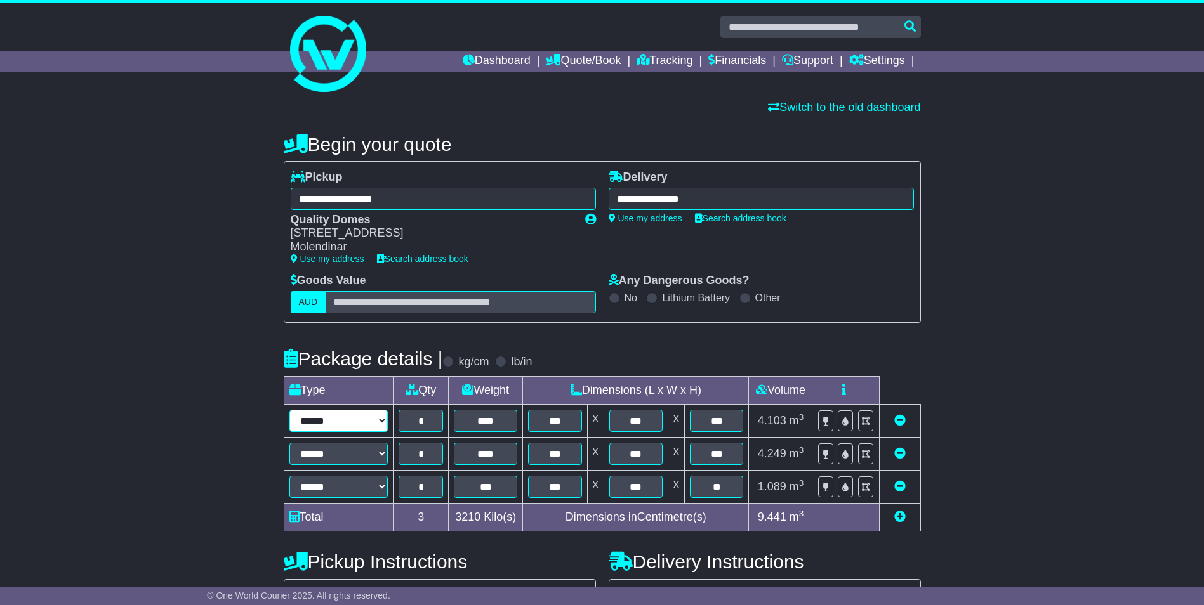  What do you see at coordinates (431, 247) in the screenshot?
I see `div: Molendinar` at bounding box center [431, 247].